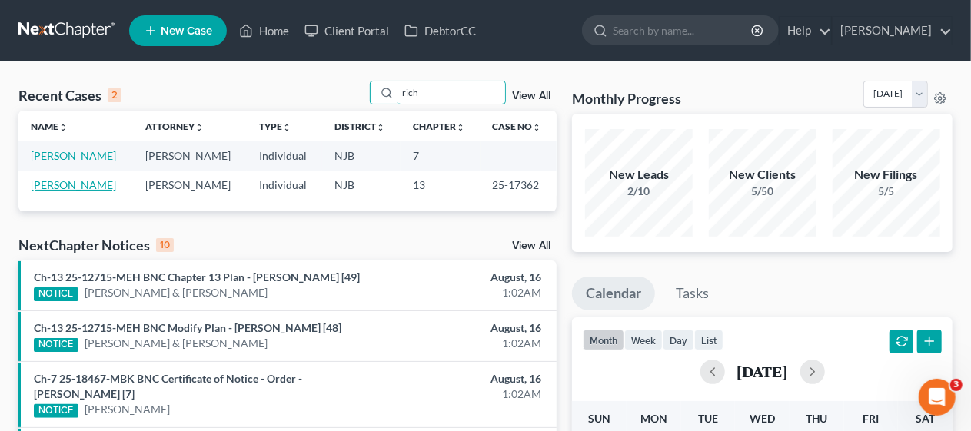 This screenshot has height=431, width=971. I want to click on span: Mon, so click(653, 418).